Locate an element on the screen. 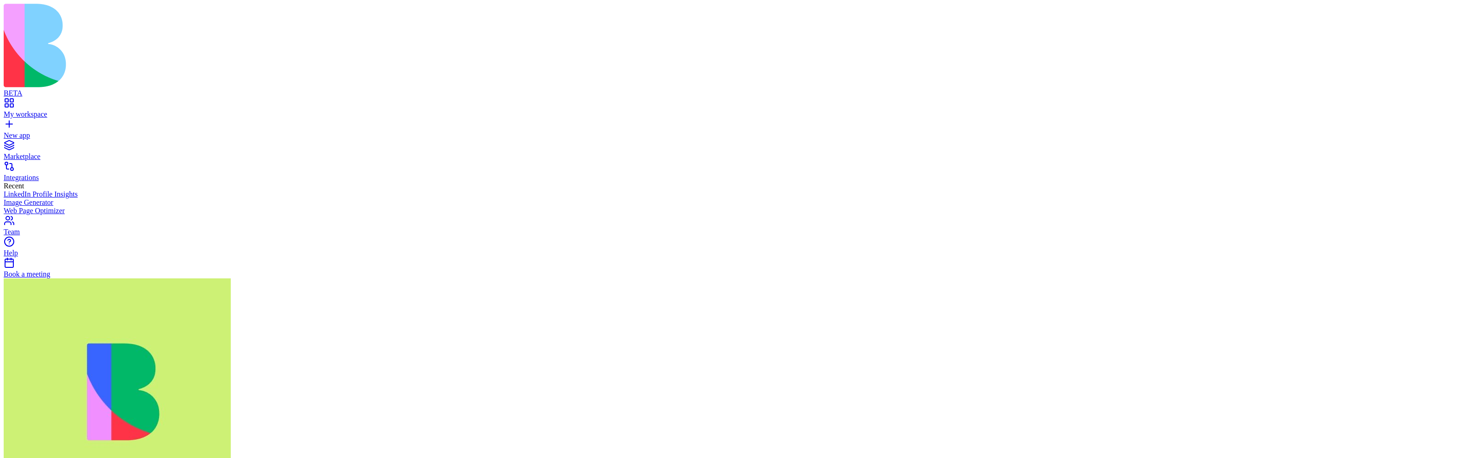 Image resolution: width=1471 pixels, height=458 pixels. a: Team is located at coordinates (735, 228).